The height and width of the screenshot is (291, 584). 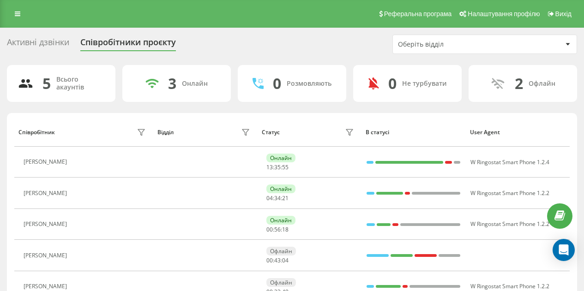 What do you see at coordinates (453, 44) in the screenshot?
I see `div: Оберіть відділ` at bounding box center [453, 44].